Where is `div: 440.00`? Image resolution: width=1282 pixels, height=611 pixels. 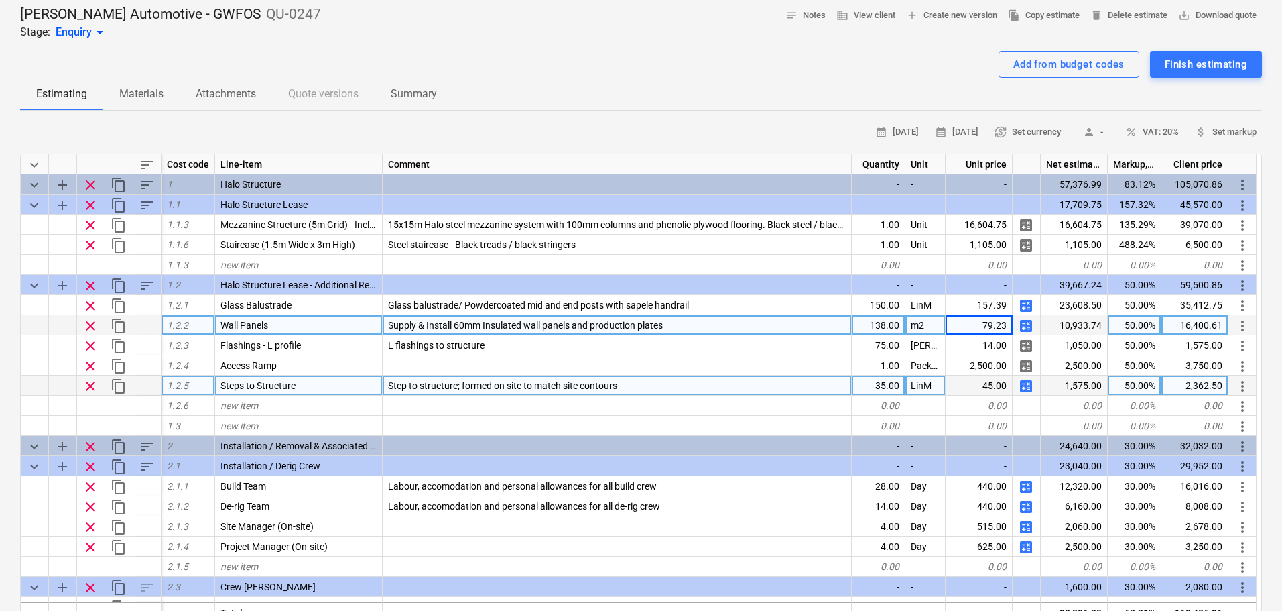 div: 440.00 is located at coordinates (979, 486).